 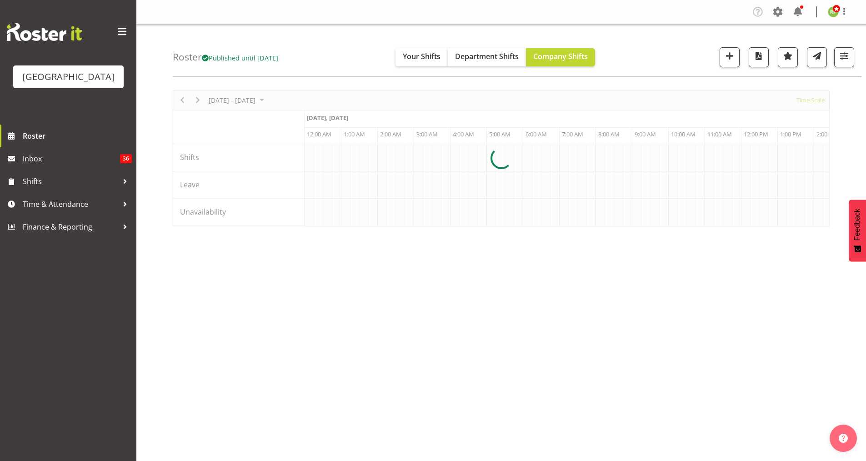 I want to click on img: richard-freeman9074.jpg, so click(x=833, y=12).